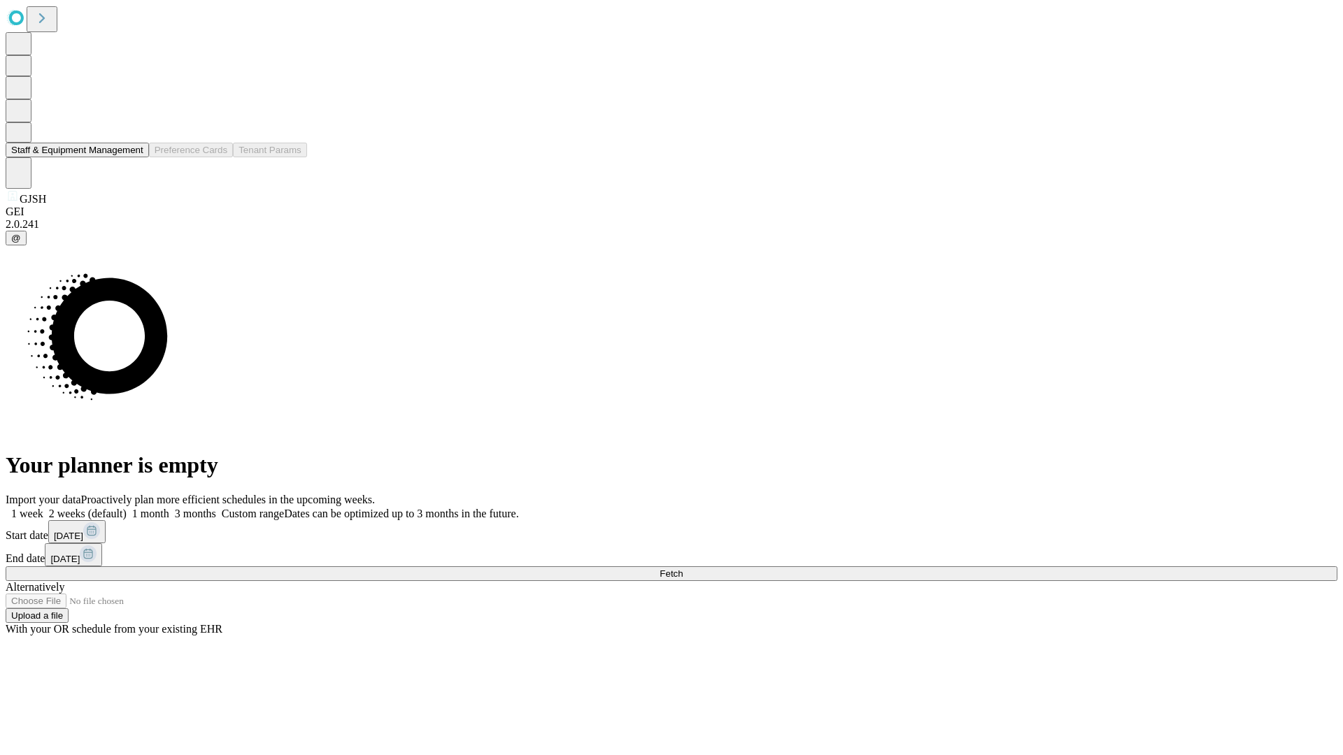 The width and height of the screenshot is (1343, 755). What do you see at coordinates (37, 615) in the screenshot?
I see `button: Upload a file` at bounding box center [37, 615].